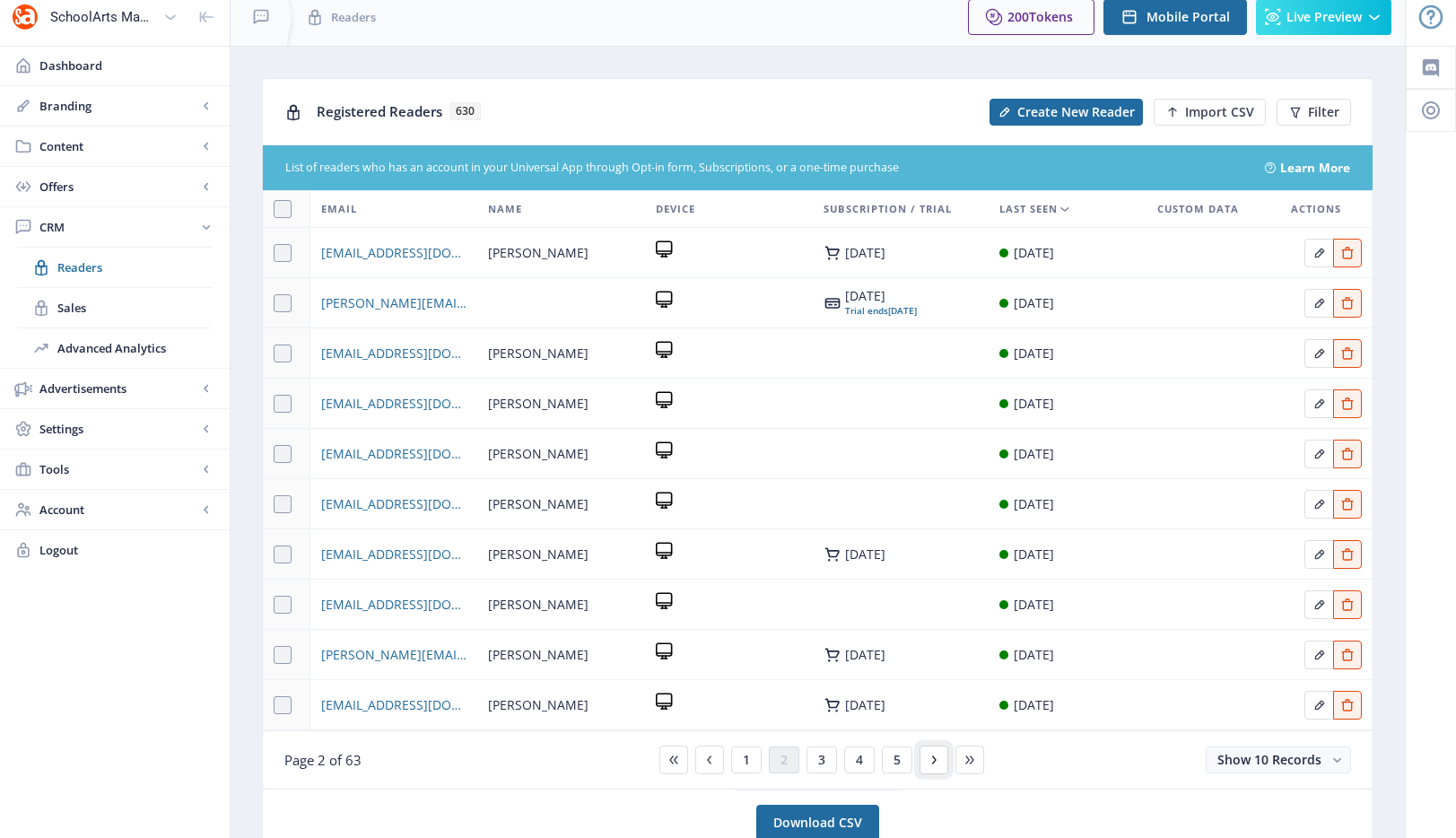 The width and height of the screenshot is (1456, 838). I want to click on span: Advanced Analytics, so click(134, 348).